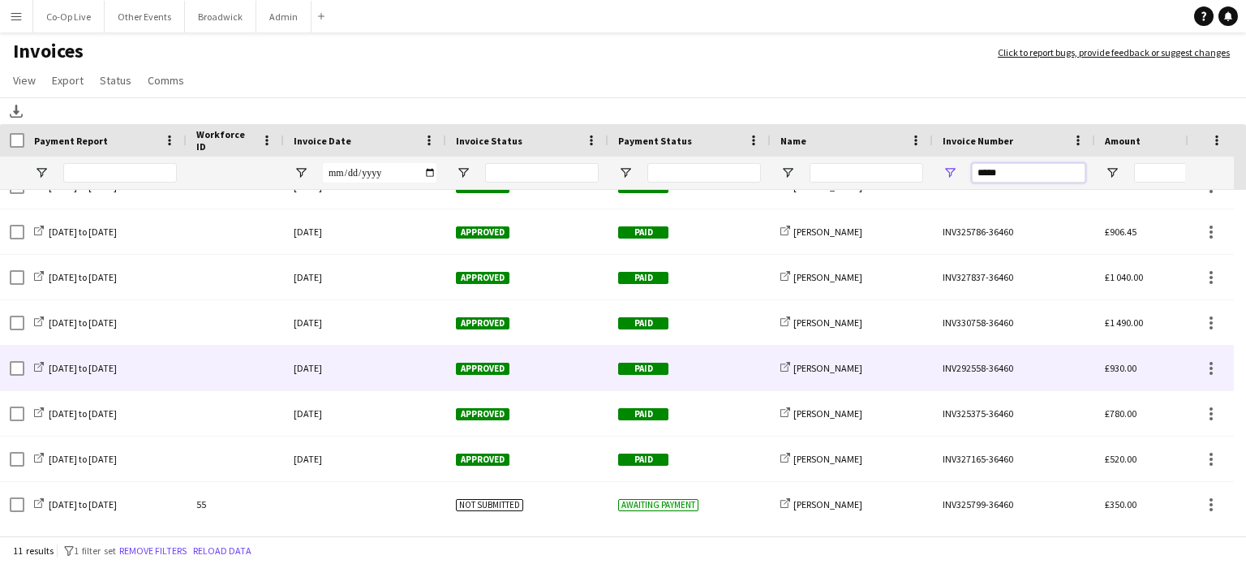 The image size is (1246, 564). What do you see at coordinates (144, 16) in the screenshot?
I see `button: Other Events` at bounding box center [144, 16].